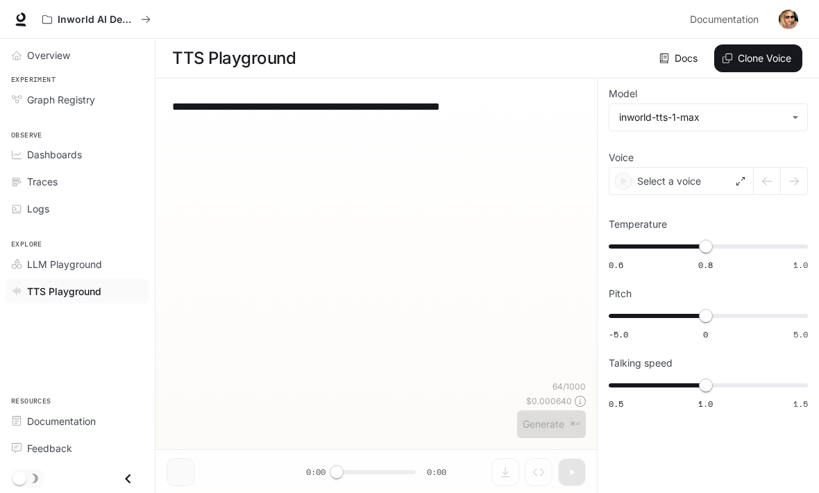 The width and height of the screenshot is (819, 493). I want to click on span: Logs, so click(38, 208).